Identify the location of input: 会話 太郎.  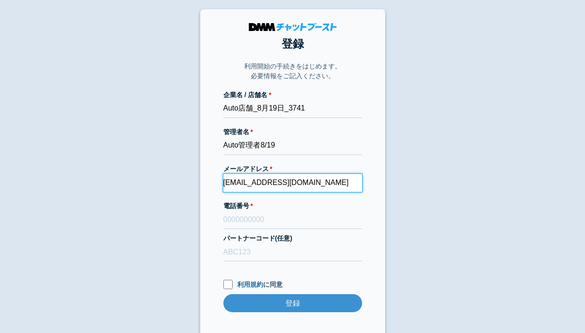
(293, 146).